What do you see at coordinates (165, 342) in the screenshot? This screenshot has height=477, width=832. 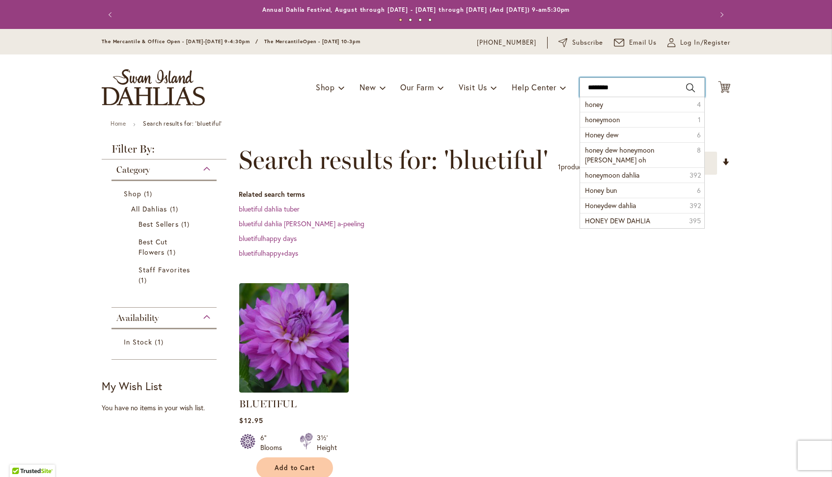 I see `a: In Stock 1` at bounding box center [165, 342].